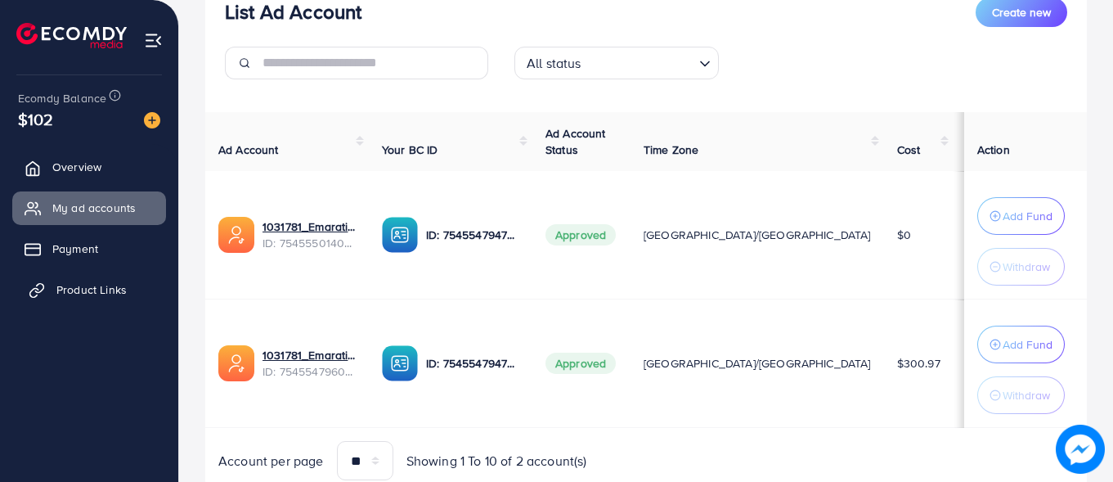 Image resolution: width=1113 pixels, height=482 pixels. I want to click on span: Ad Account Status, so click(576, 141).